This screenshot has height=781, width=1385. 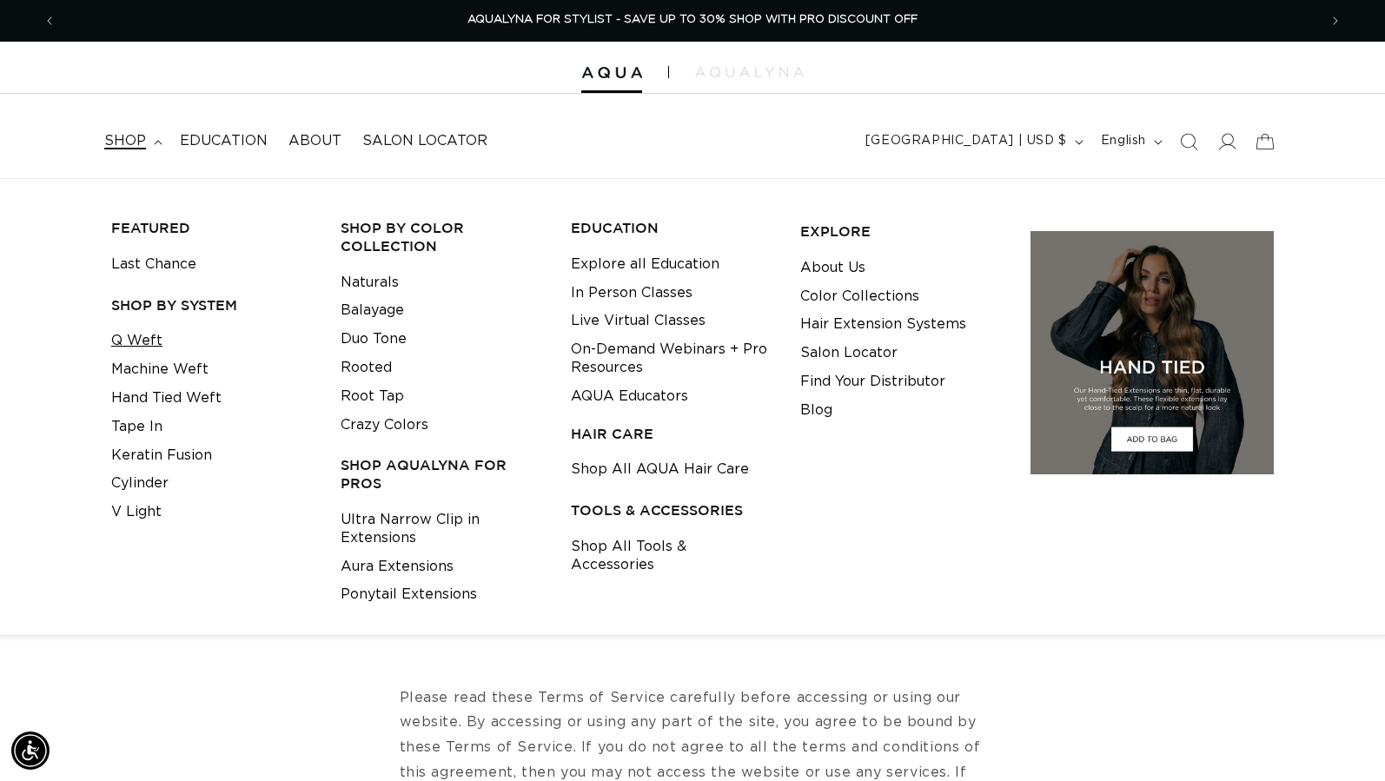 What do you see at coordinates (223, 141) in the screenshot?
I see `span: Education` at bounding box center [223, 141].